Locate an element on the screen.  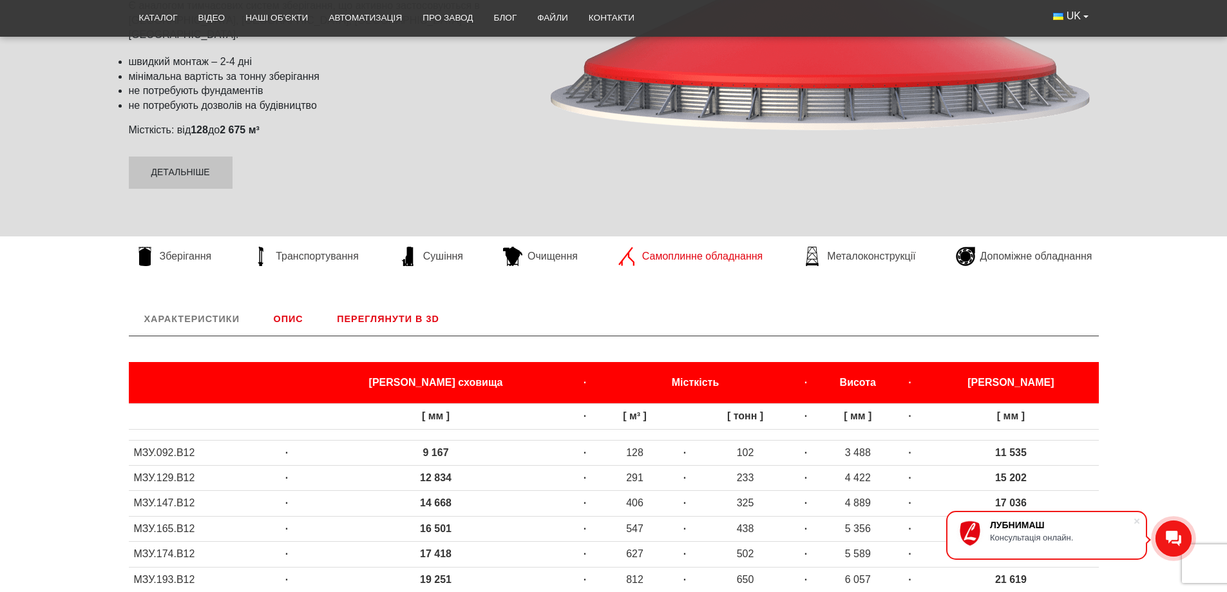
td: 406 is located at coordinates (635, 503).